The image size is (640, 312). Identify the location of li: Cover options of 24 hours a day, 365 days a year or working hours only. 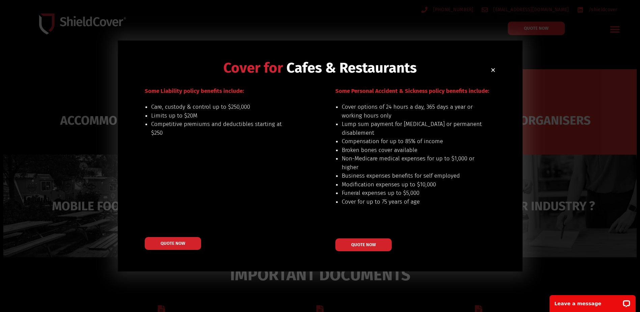
(412, 111).